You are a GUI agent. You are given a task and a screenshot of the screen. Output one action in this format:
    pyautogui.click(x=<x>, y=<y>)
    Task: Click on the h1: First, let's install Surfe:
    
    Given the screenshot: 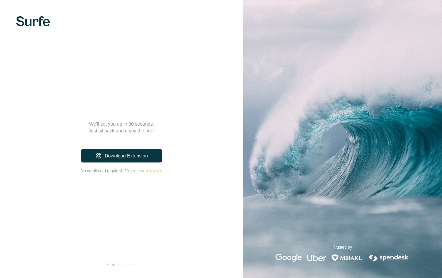 What is the action you would take?
    pyautogui.click(x=122, y=110)
    